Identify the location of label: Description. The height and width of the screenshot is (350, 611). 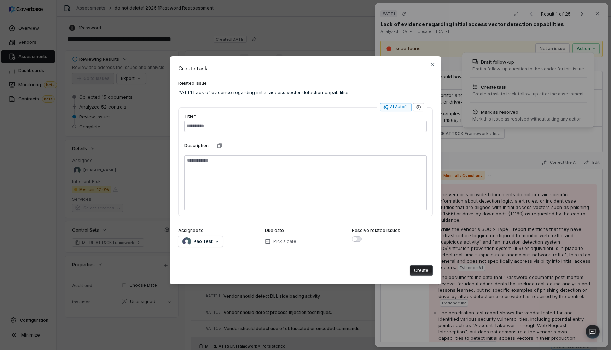
(196, 146).